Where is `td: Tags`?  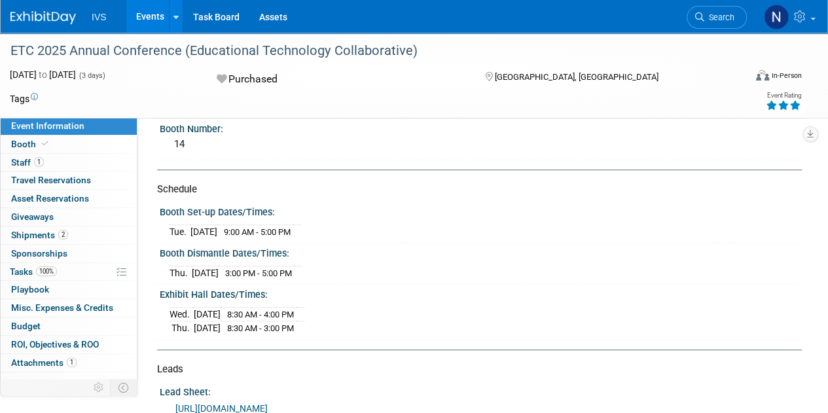 td: Tags is located at coordinates (24, 99).